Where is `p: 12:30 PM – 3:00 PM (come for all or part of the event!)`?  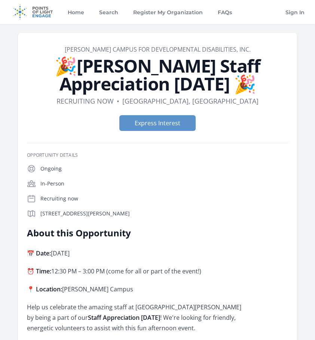
p: 12:30 PM – 3:00 PM (come for all or part of the event!) is located at coordinates (136, 271).